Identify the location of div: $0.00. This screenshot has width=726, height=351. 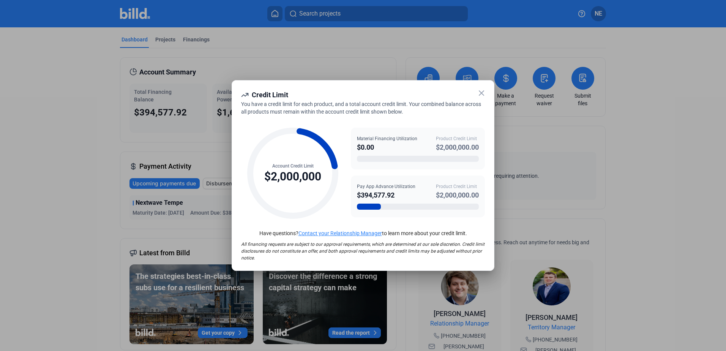
(387, 147).